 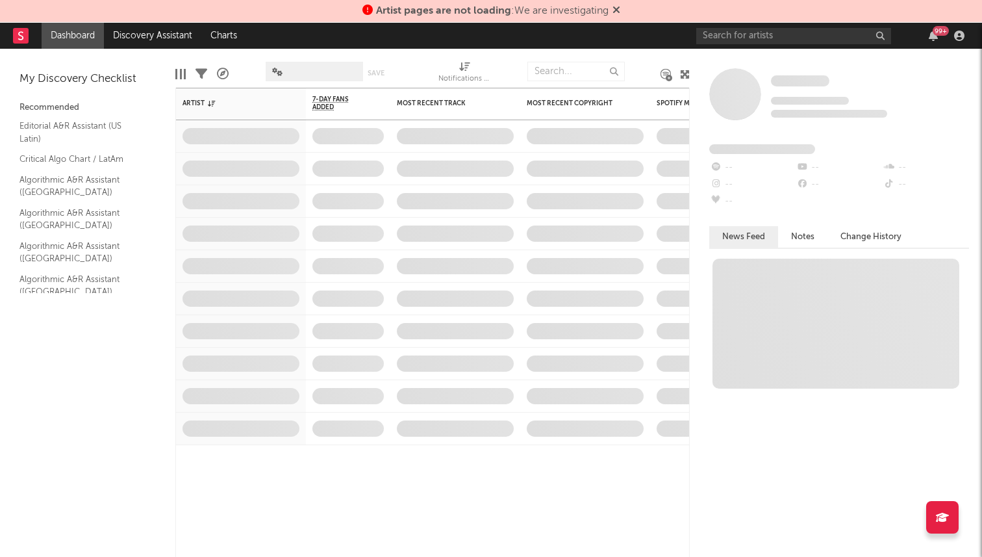 What do you see at coordinates (73, 36) in the screenshot?
I see `a: Dashboard` at bounding box center [73, 36].